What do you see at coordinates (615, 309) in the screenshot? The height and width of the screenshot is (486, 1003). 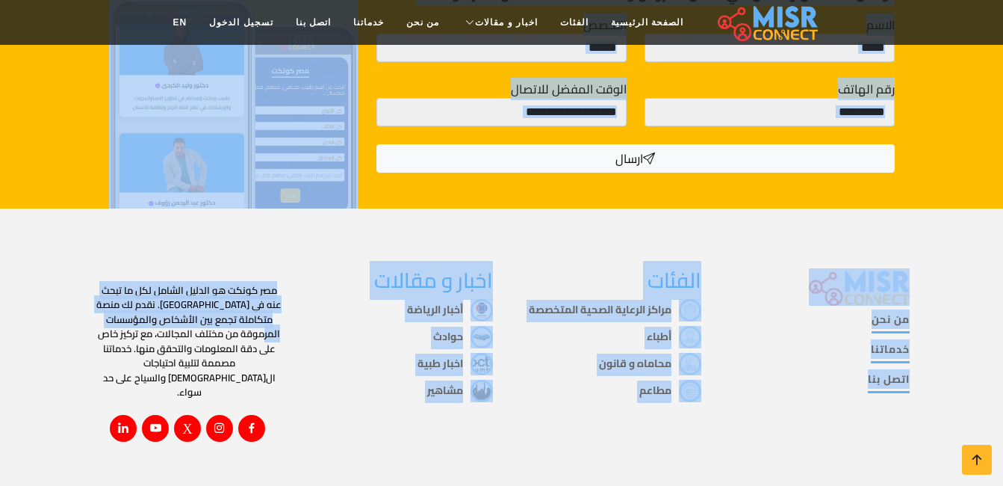 I see `a: مراكز الرعاية الصحية المتخصصة` at bounding box center [615, 309].